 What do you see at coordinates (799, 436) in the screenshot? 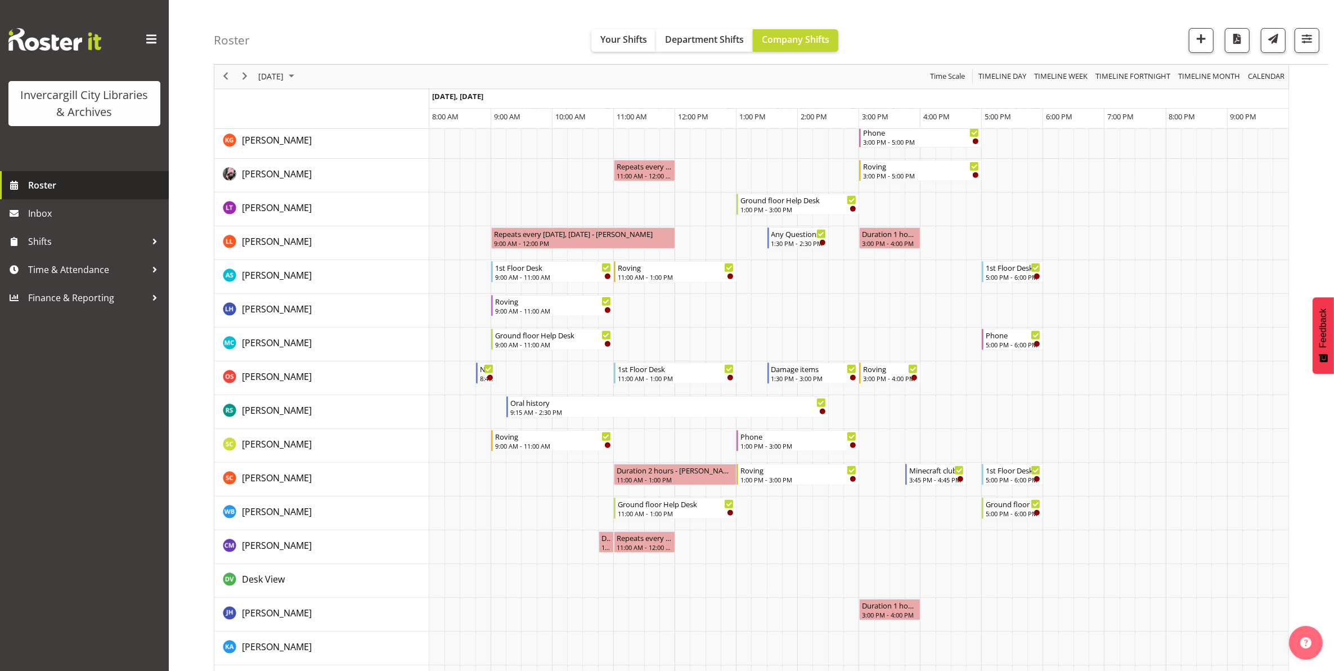
I see `div: Phone` at bounding box center [799, 436].